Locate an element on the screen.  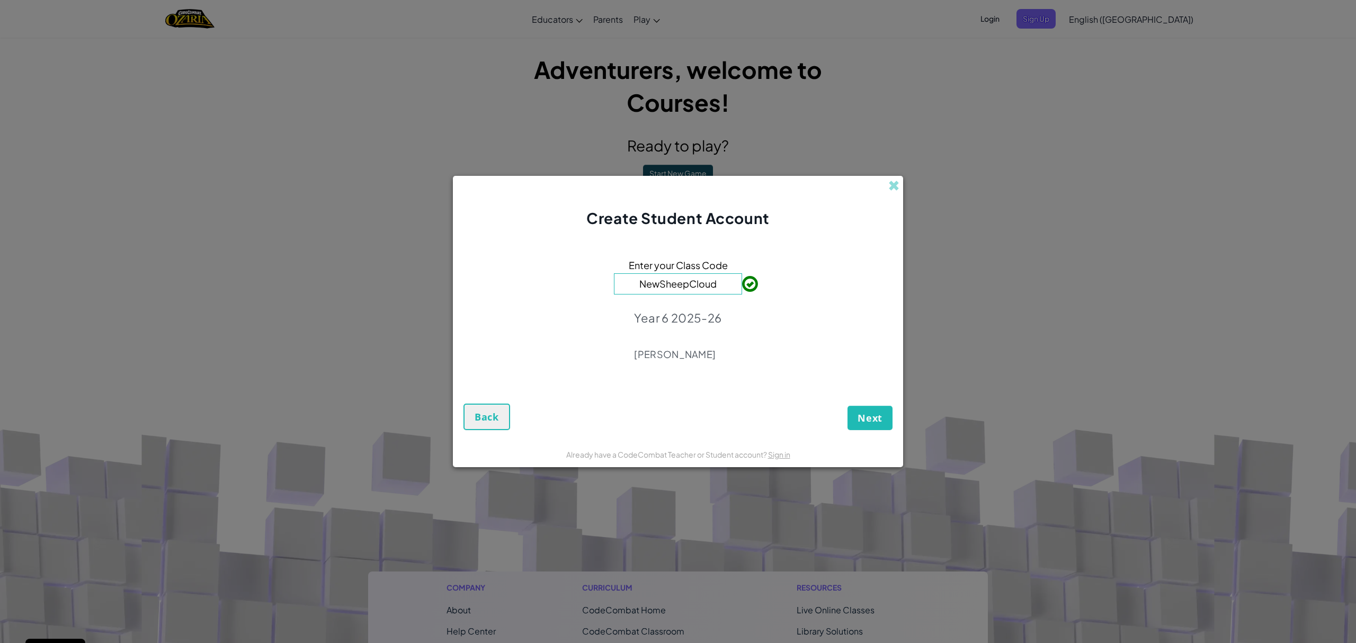
span: Create Student Account is located at coordinates (677, 218).